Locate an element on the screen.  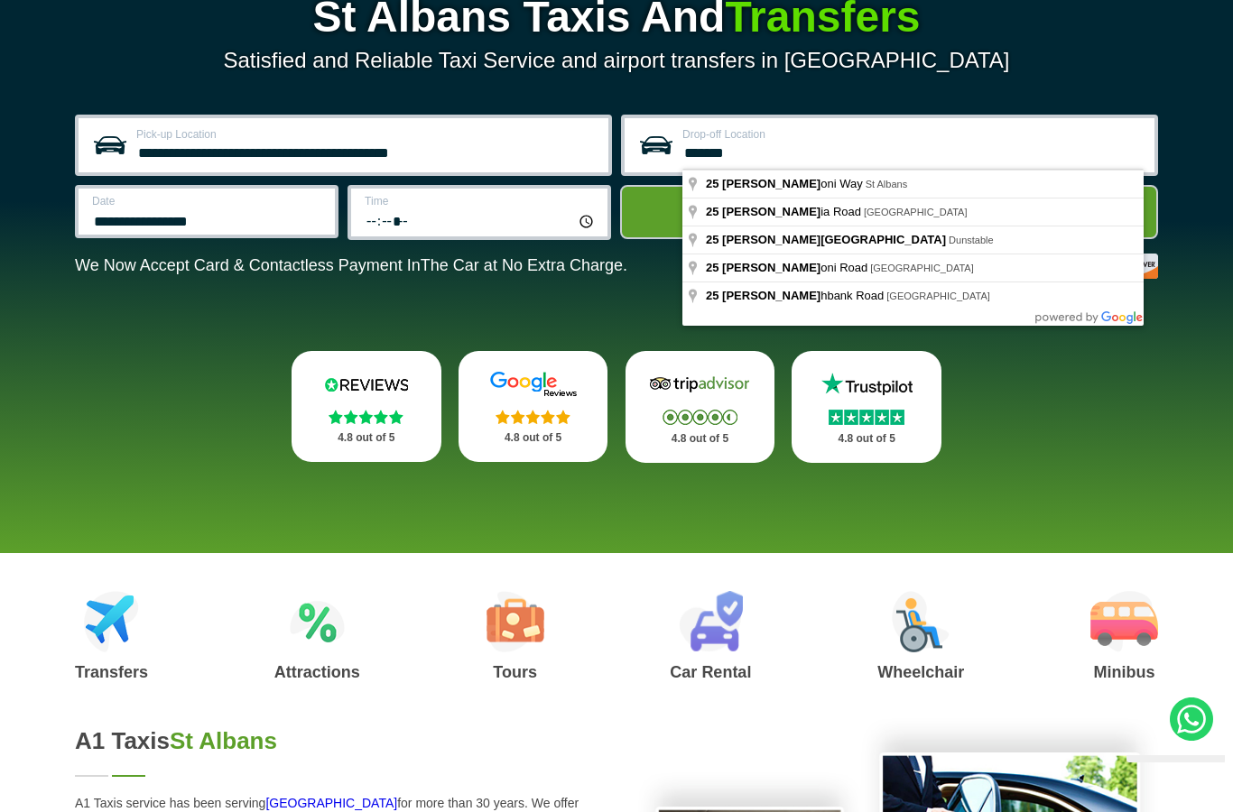
p: We Now Accept Card & Contactless Payment In is located at coordinates (351, 265).